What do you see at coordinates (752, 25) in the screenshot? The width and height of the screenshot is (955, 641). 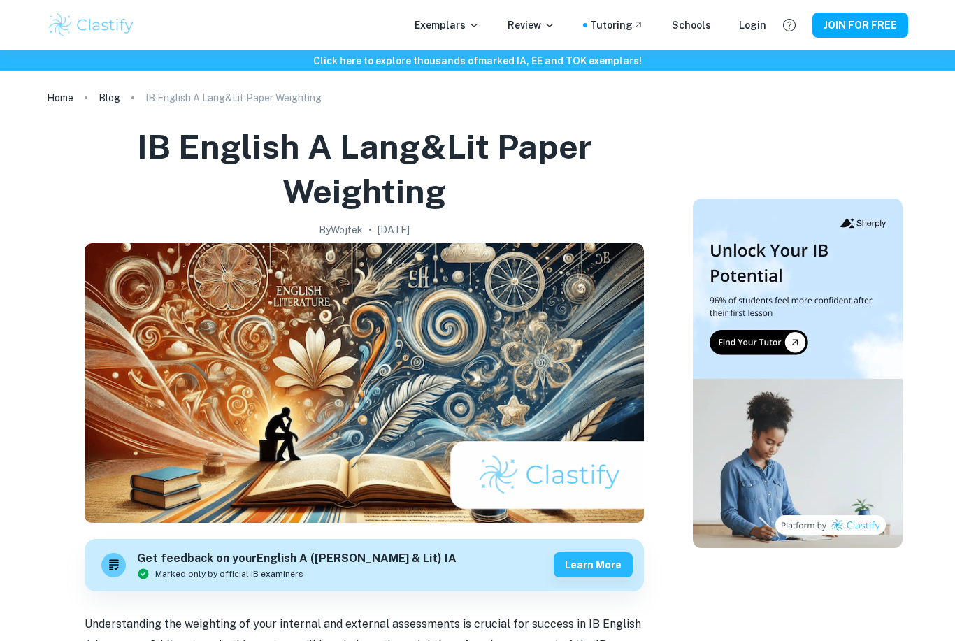 I see `a: Login` at bounding box center [752, 25].